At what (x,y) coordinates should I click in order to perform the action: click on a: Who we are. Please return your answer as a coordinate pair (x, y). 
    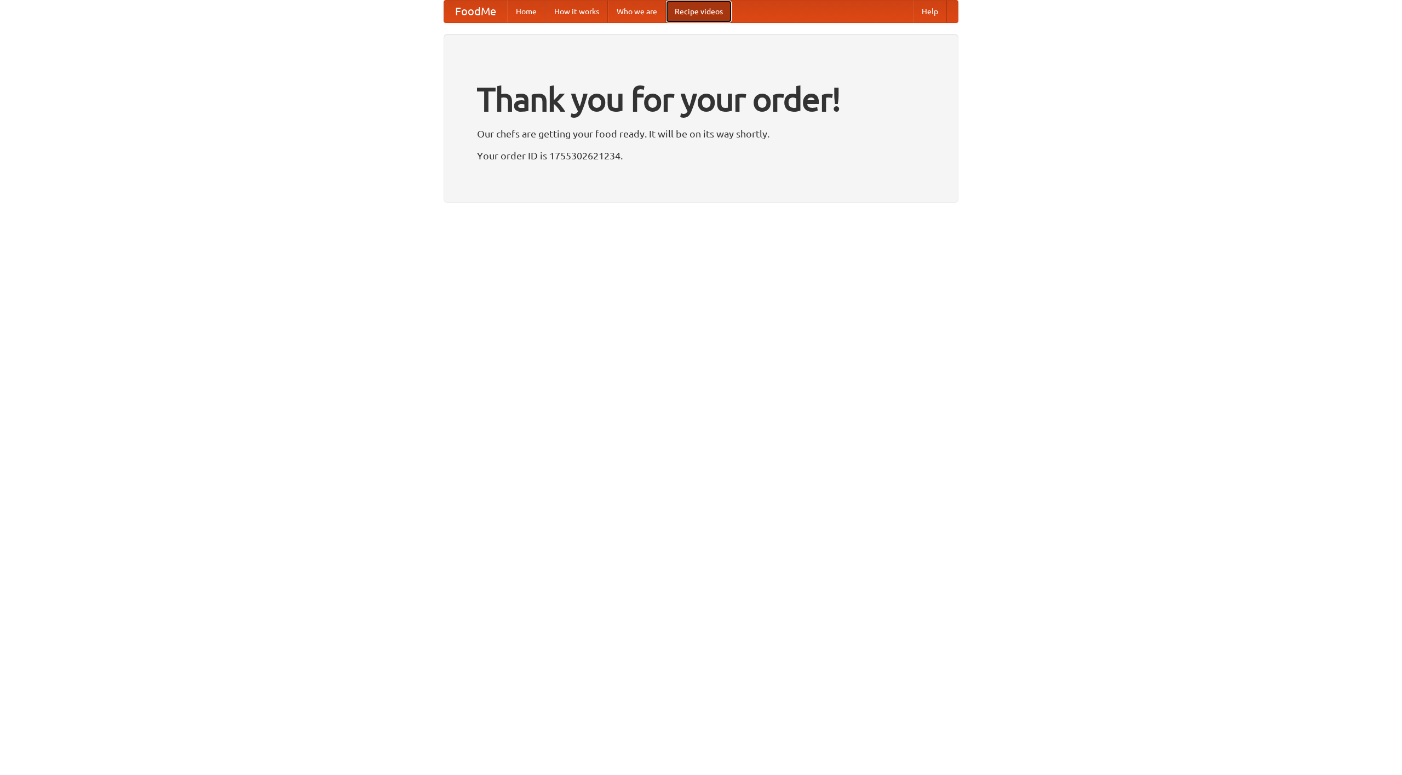
    Looking at the image, I should click on (637, 11).